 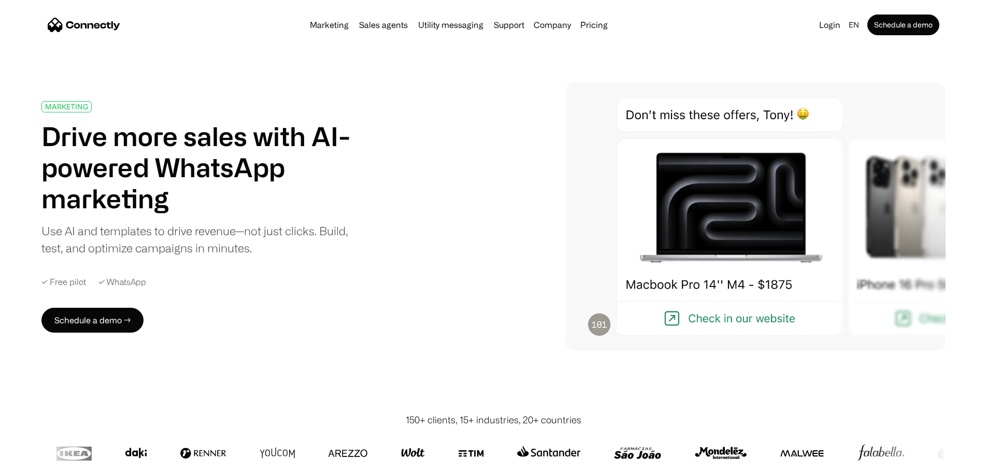 What do you see at coordinates (122, 282) in the screenshot?
I see `div: ✓ WhatsApp` at bounding box center [122, 282].